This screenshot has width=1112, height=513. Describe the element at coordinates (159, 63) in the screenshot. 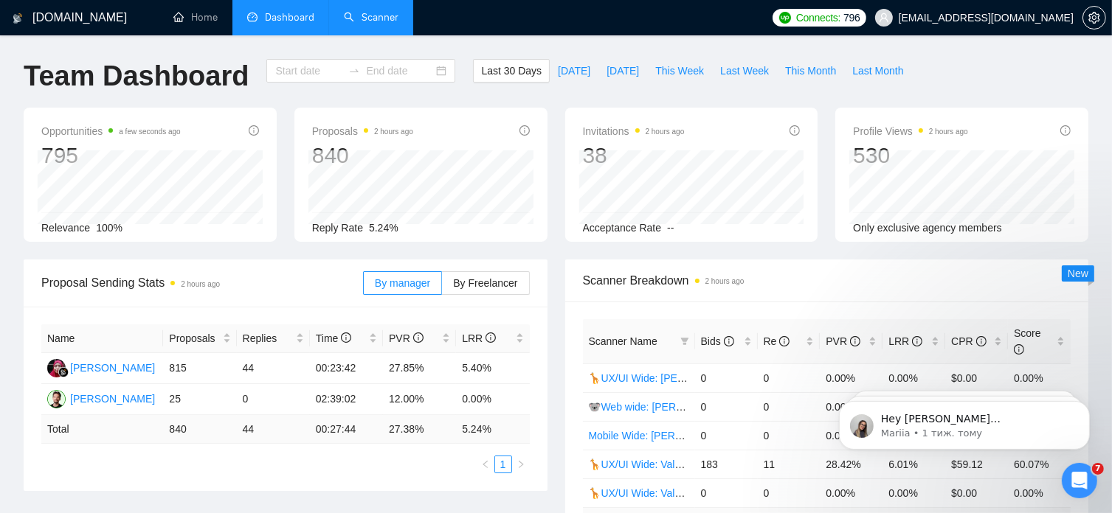

I see `p: Message from Mariia, sent 1 тиж. тому` at that location.